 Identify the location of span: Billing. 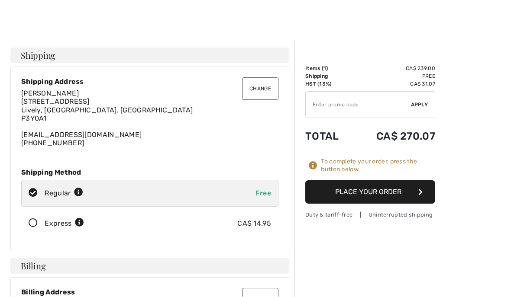
(33, 267).